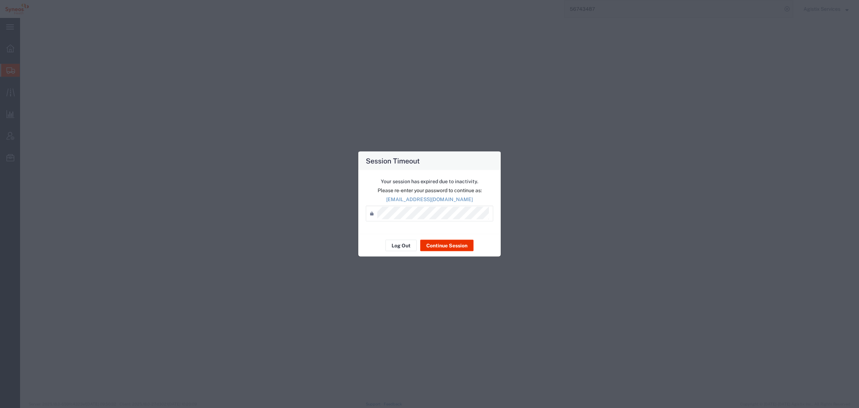  I want to click on button: Log Out, so click(401, 245).